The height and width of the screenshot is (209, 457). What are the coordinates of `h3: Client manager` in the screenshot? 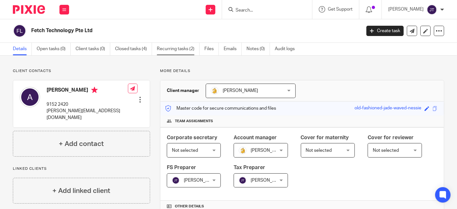 It's located at (183, 91).